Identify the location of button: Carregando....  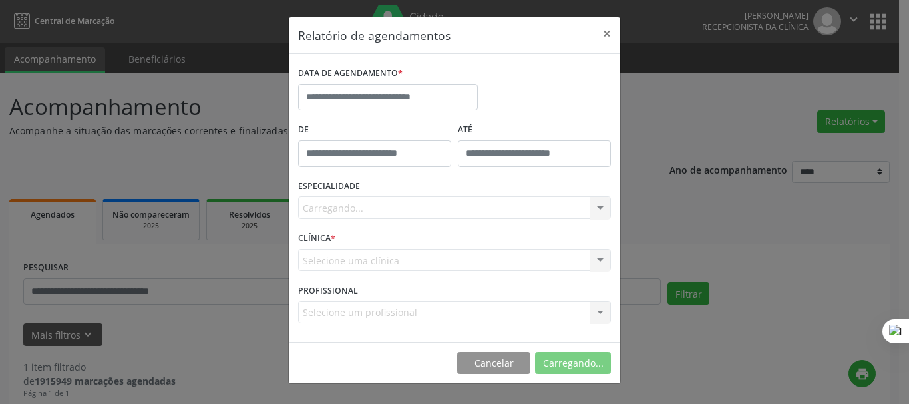
(573, 363).